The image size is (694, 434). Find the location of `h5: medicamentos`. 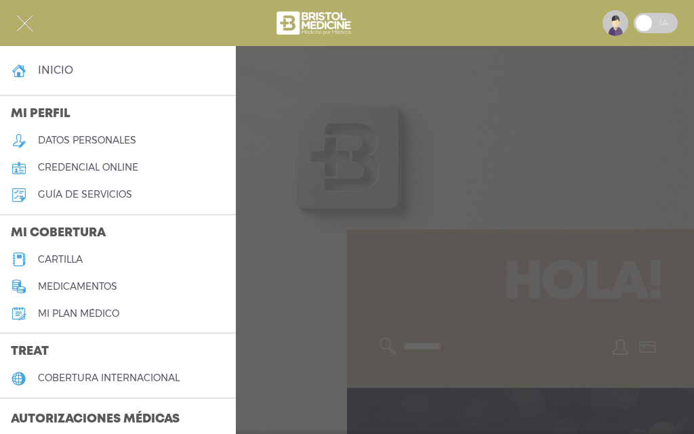

h5: medicamentos is located at coordinates (77, 287).